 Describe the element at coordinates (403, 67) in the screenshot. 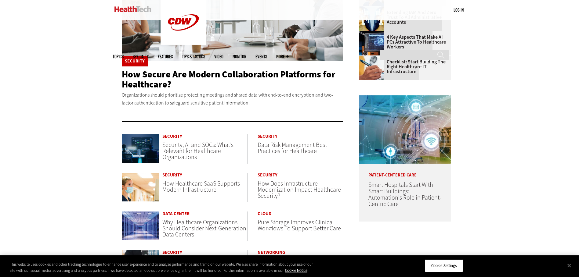

I see `a: Checklist: Start Building the Right Healthcare IT Infrastructure` at that location.